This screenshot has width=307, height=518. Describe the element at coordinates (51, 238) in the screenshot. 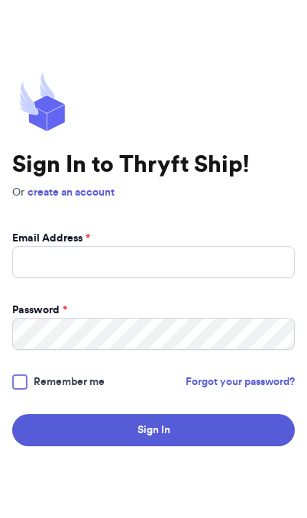

I see `label: Email Address` at that location.